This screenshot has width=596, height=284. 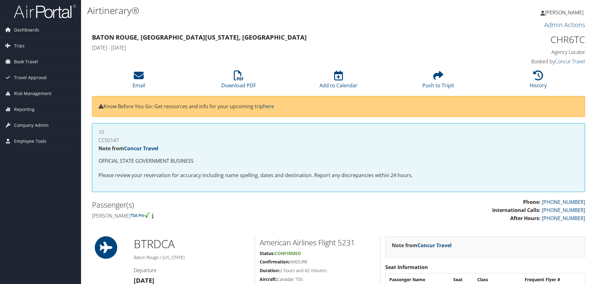 I want to click on span: Book Travel, so click(x=26, y=62).